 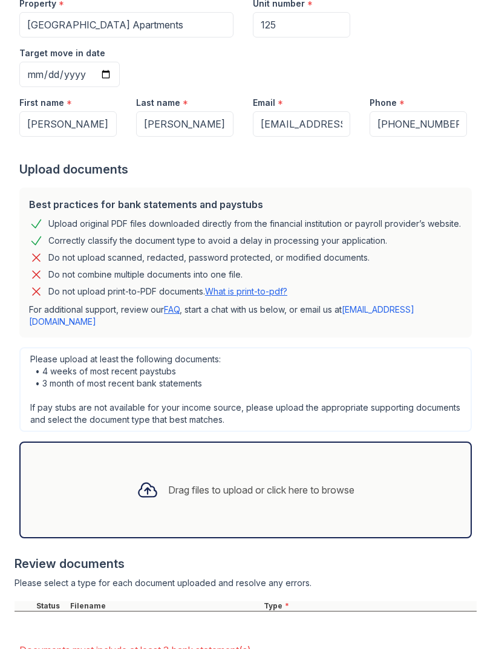 What do you see at coordinates (145, 274) in the screenshot?
I see `div: Do not combine multiple documents into one file.` at bounding box center [145, 274].